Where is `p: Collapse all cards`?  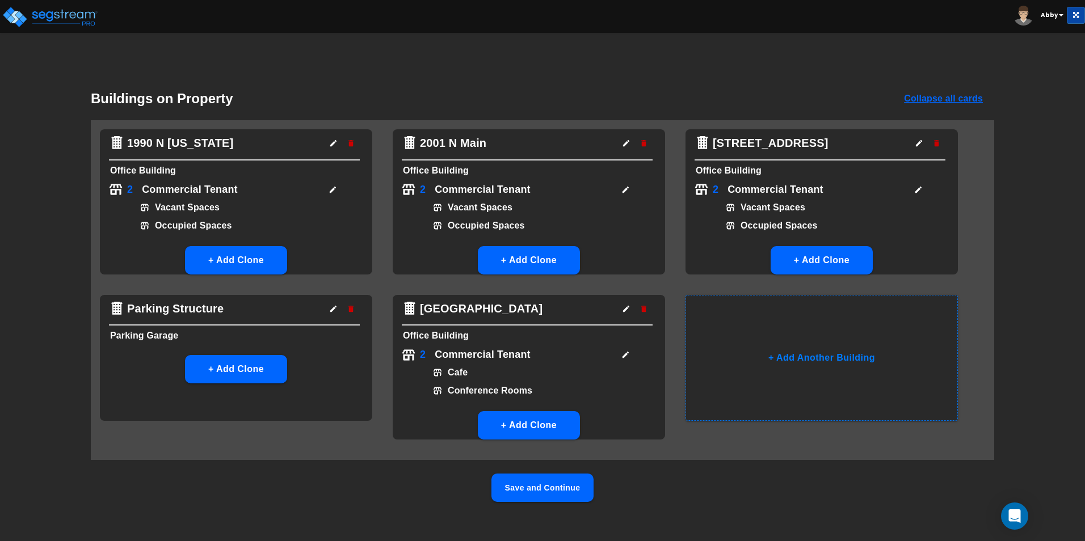
p: Collapse all cards is located at coordinates (943, 99).